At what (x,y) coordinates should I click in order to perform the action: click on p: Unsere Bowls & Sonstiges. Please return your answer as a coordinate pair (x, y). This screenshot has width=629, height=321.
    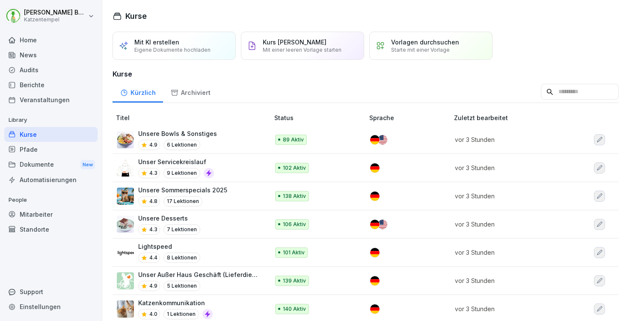
    Looking at the image, I should click on (178, 133).